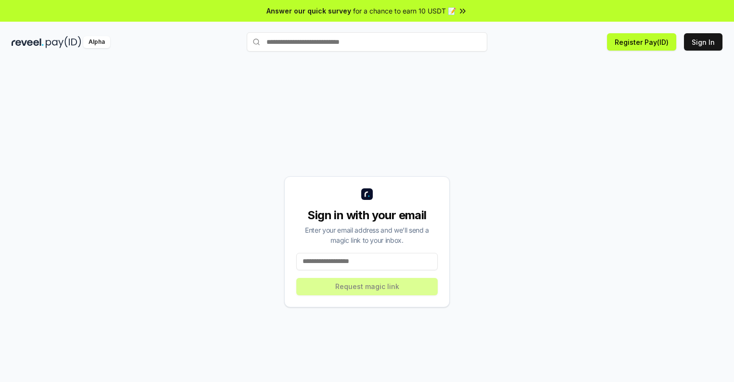 This screenshot has width=734, height=382. I want to click on div: Alpha, so click(97, 42).